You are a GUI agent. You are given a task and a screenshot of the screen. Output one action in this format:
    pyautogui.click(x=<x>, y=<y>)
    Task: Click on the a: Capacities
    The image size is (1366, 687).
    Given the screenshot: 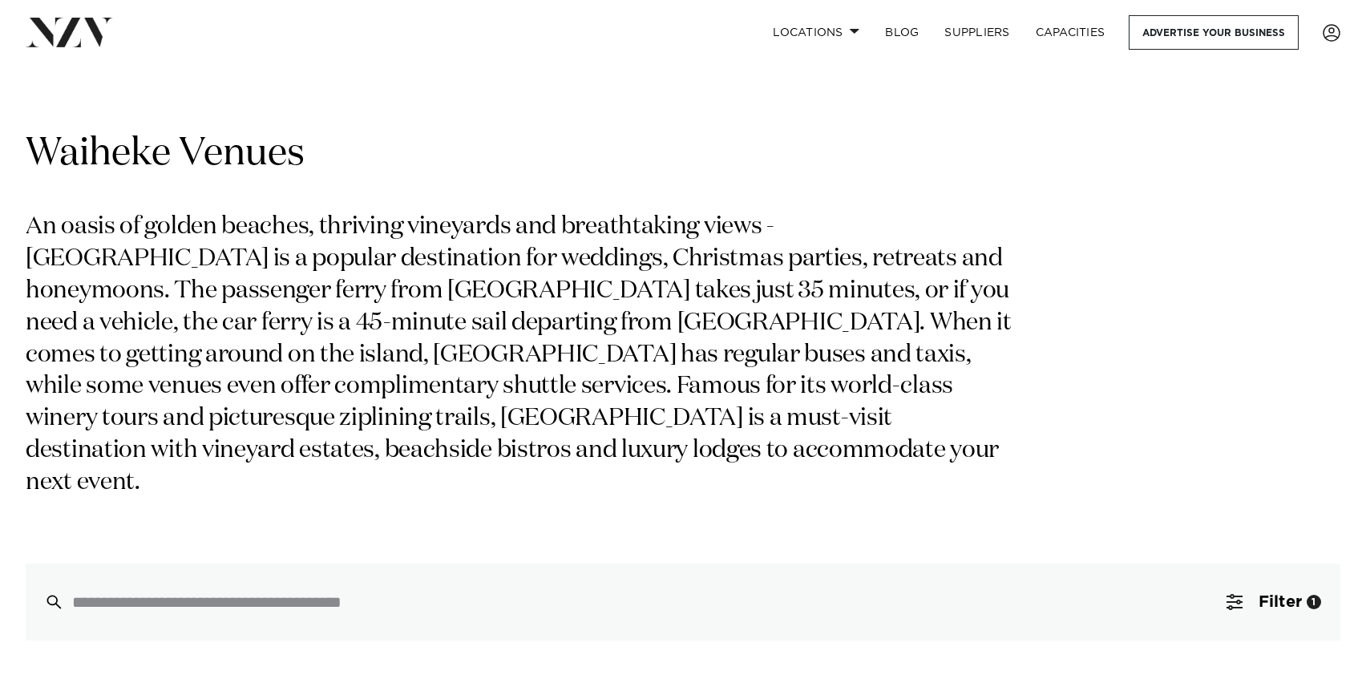 What is the action you would take?
    pyautogui.click(x=1070, y=32)
    